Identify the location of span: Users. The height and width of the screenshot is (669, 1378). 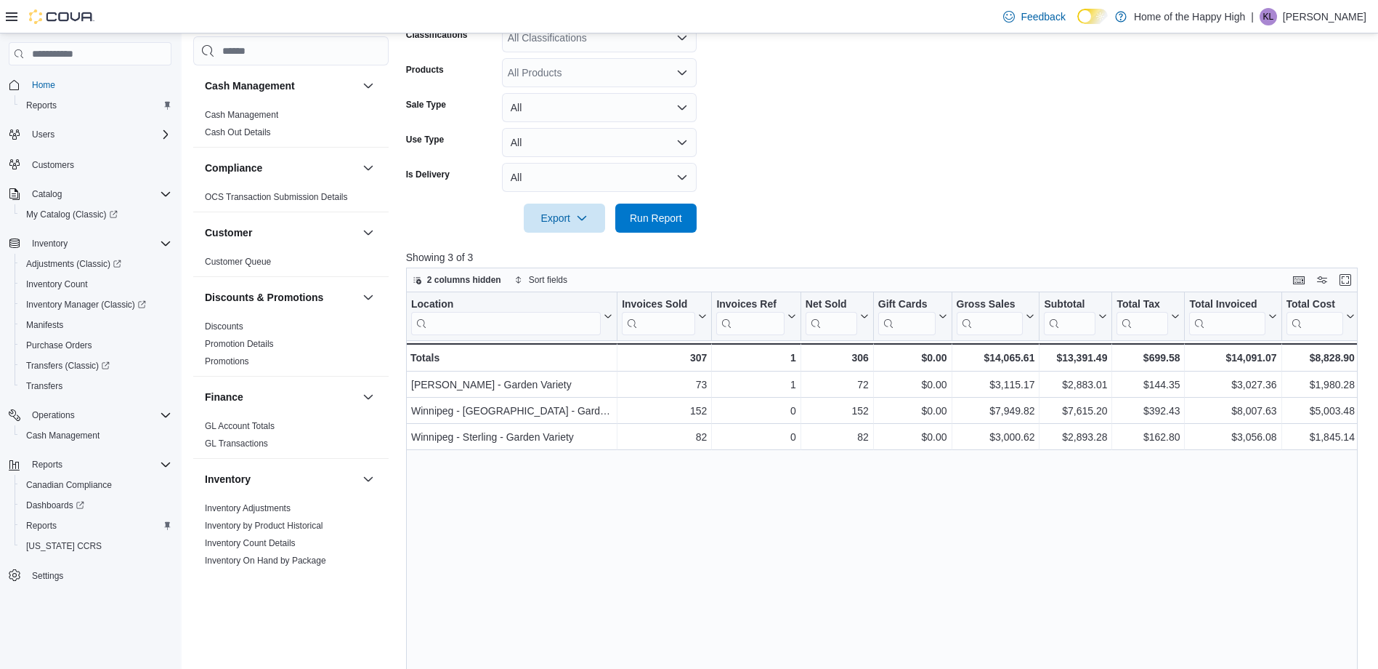
(99, 134).